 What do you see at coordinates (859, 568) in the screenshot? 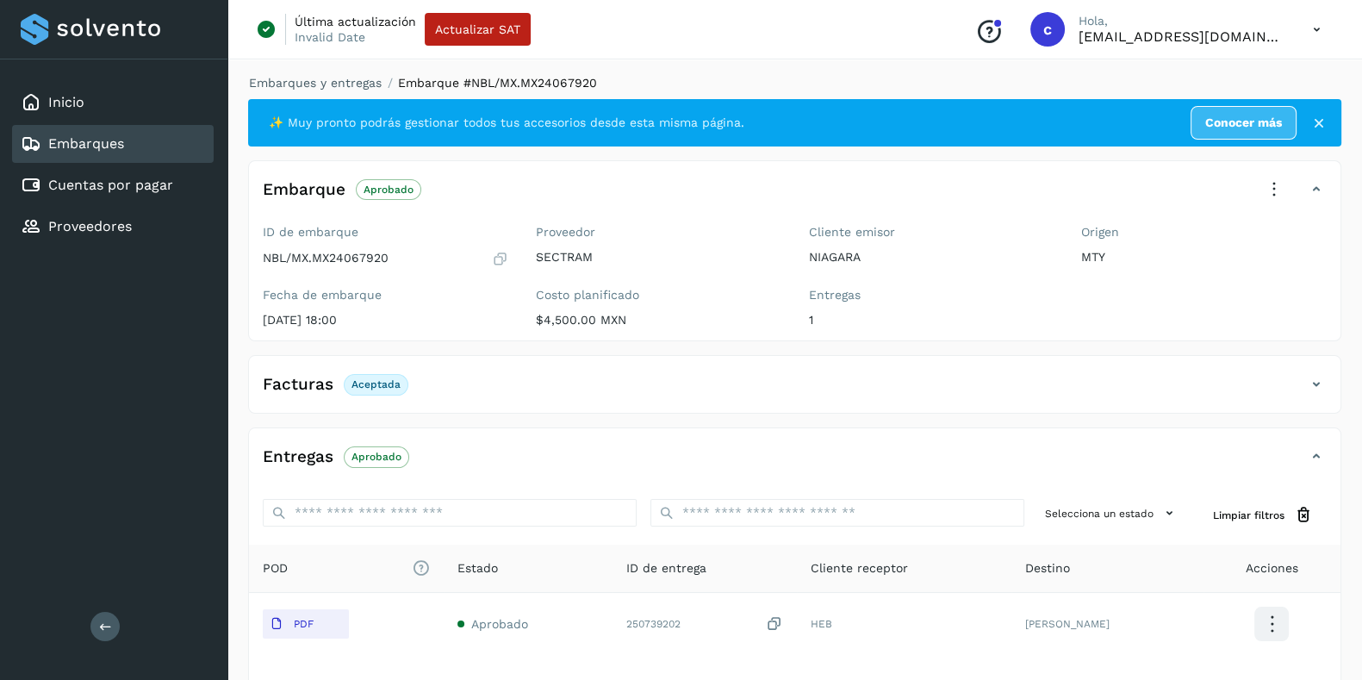
I see `span: Cliente receptor` at bounding box center [859, 568].